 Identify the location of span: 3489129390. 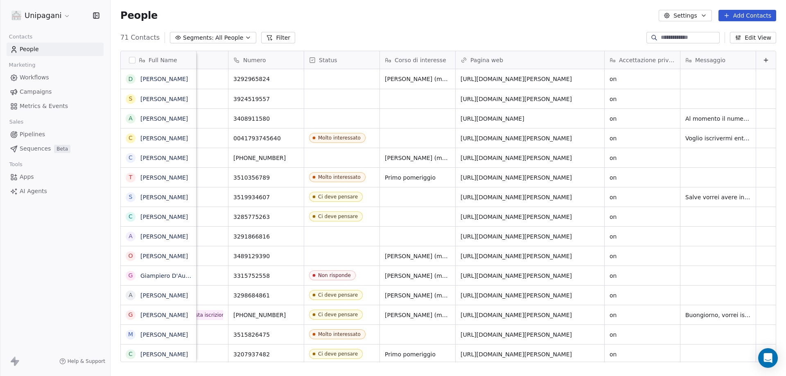
(266, 256).